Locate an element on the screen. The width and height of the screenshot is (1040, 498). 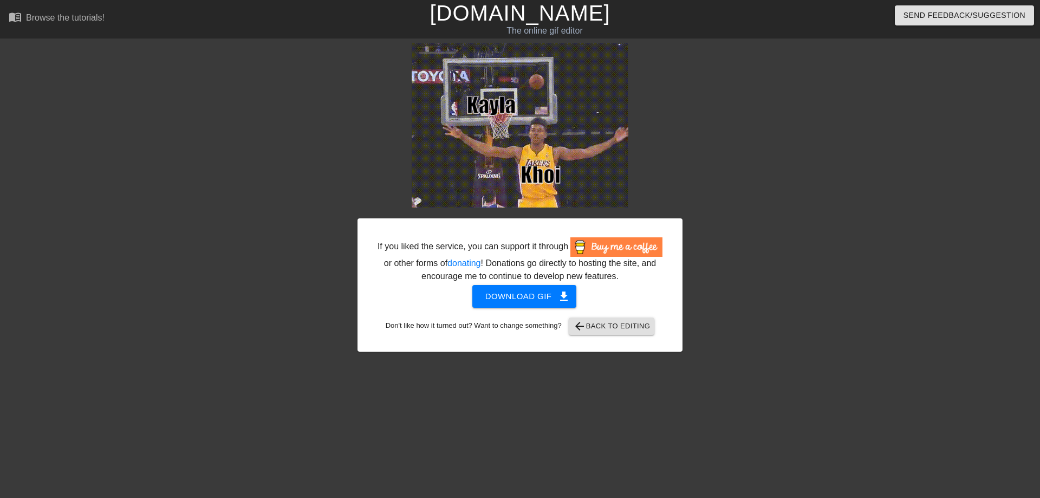
img: Buy Me A Coffee is located at coordinates (616, 247).